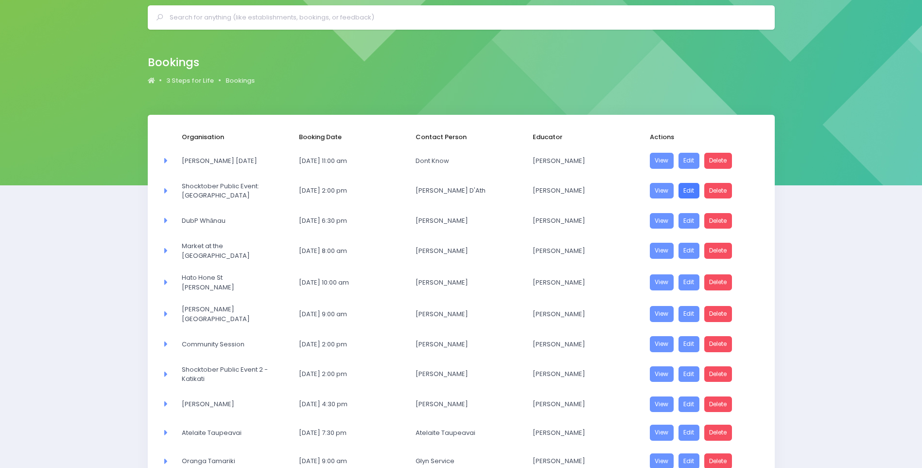 This screenshot has width=922, height=468. Describe the element at coordinates (702, 221) in the screenshot. I see `td: <a href="https://3sfl.stjis.org.nz/booking/71b0e452-43c4-4c18-8faf-cff5bd6cd7f5" class="btn btn-p...` at that location.